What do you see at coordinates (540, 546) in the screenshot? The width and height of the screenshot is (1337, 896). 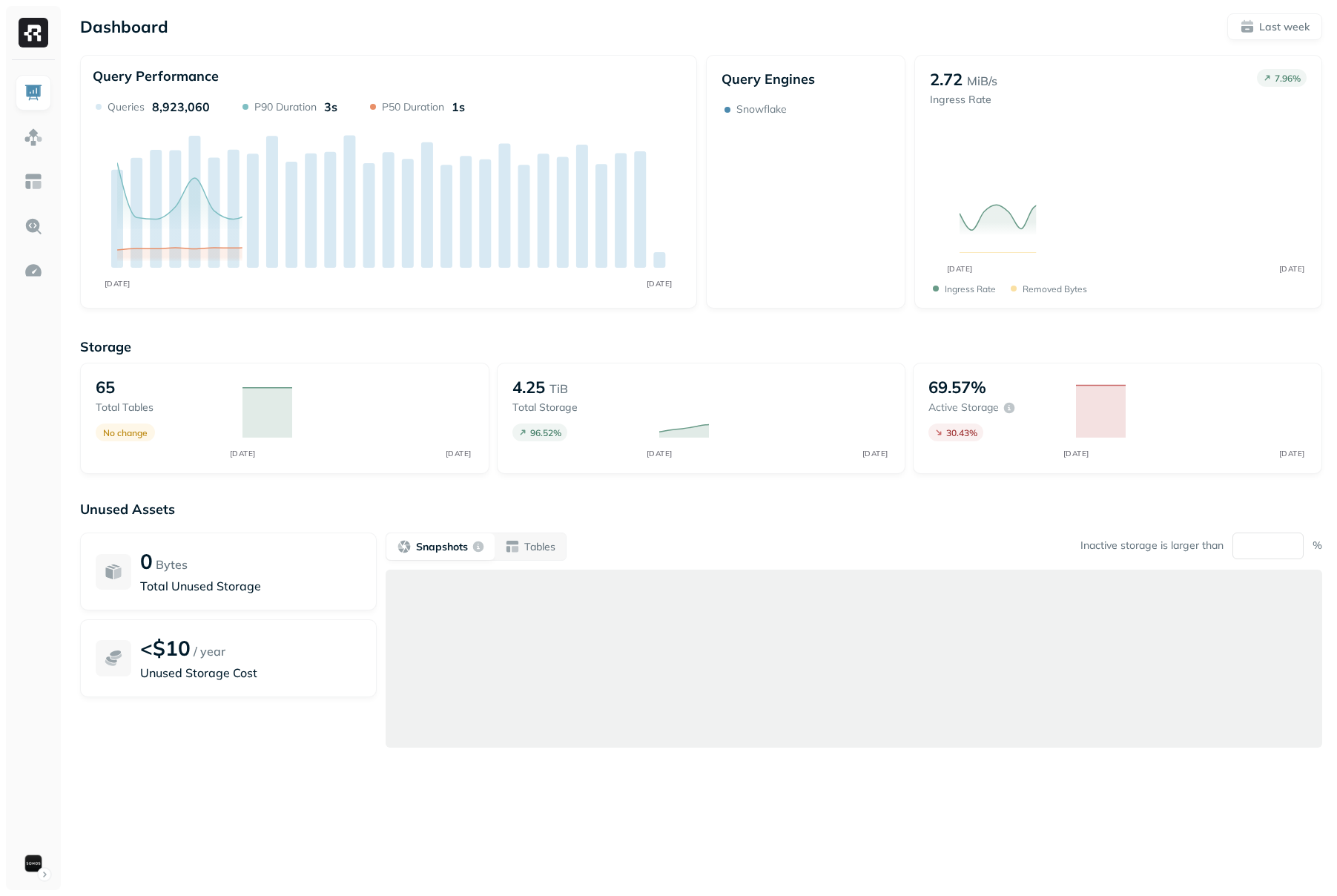 I see `p: Tables` at bounding box center [540, 546].